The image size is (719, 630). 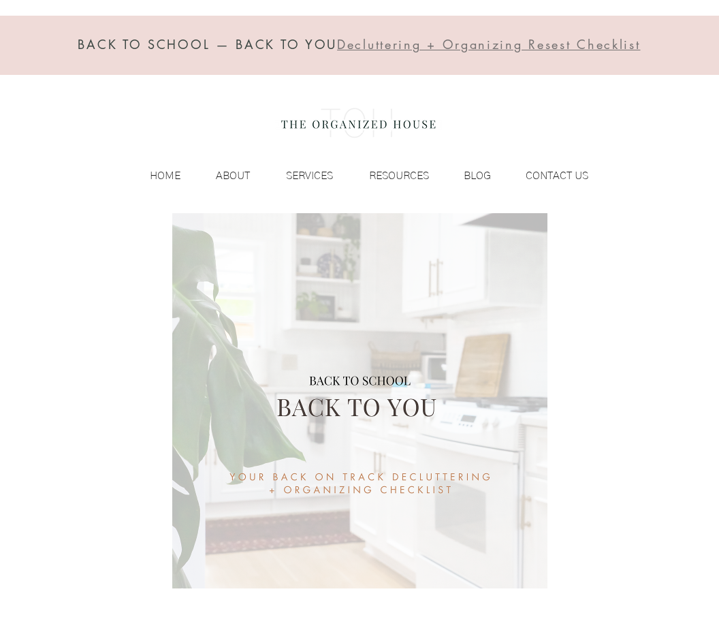 I want to click on a: SERVICES, so click(x=298, y=176).